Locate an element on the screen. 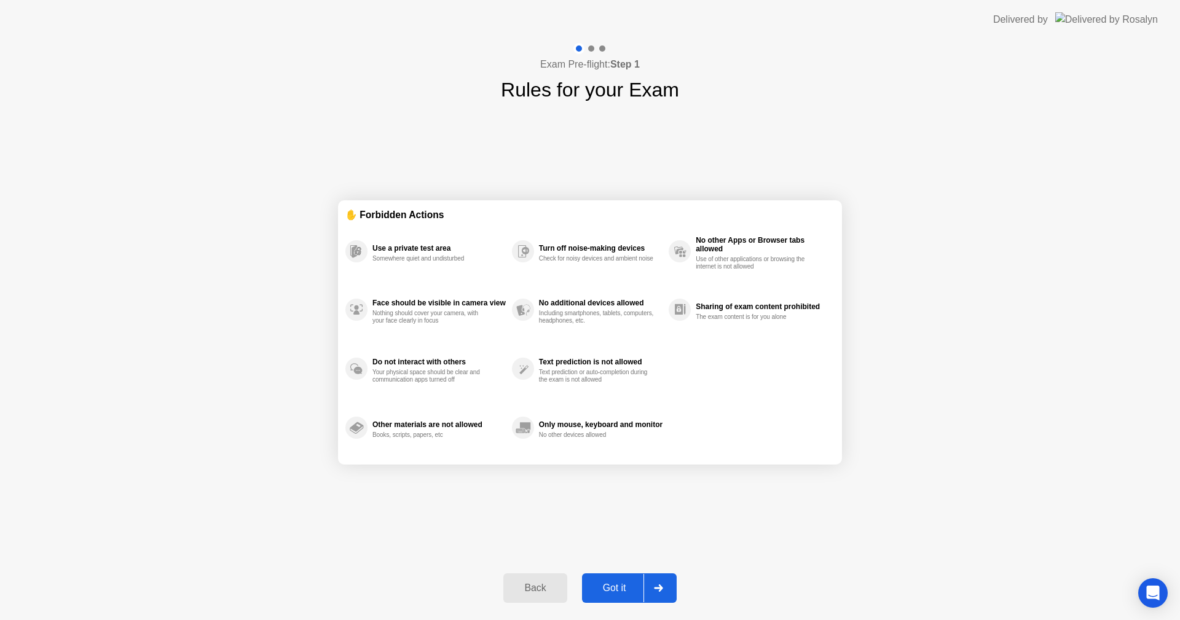 The height and width of the screenshot is (620, 1180). div: Nothing should cover your camera, with your face clearly in focus is located at coordinates (430, 317).